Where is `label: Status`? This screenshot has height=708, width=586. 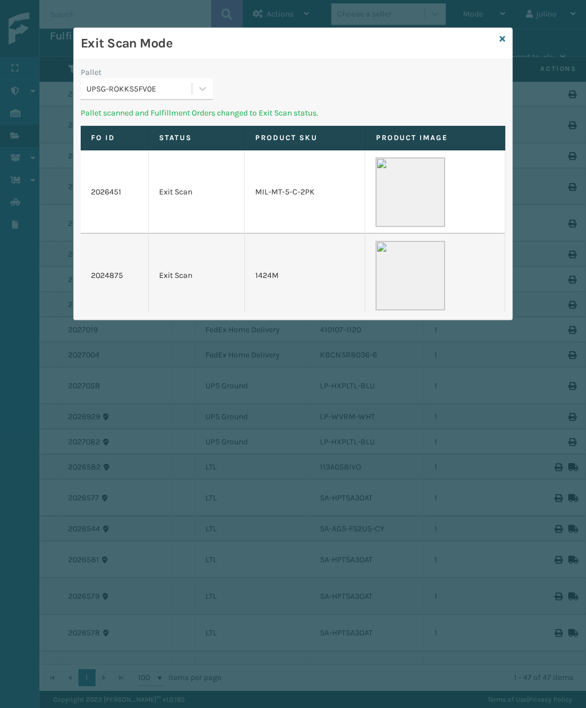 label: Status is located at coordinates (196, 138).